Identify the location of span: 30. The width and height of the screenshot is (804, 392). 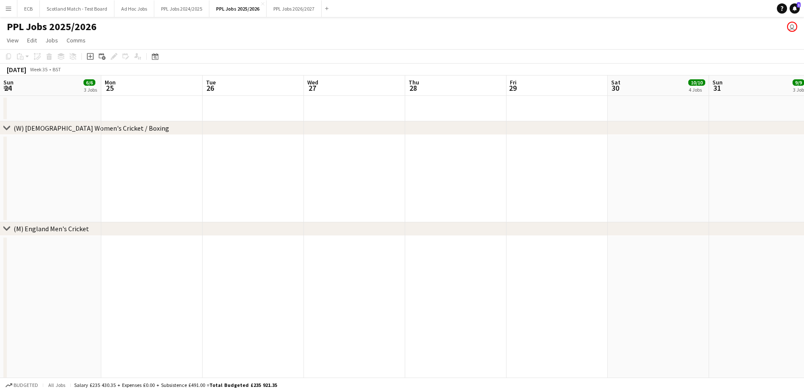
(615, 88).